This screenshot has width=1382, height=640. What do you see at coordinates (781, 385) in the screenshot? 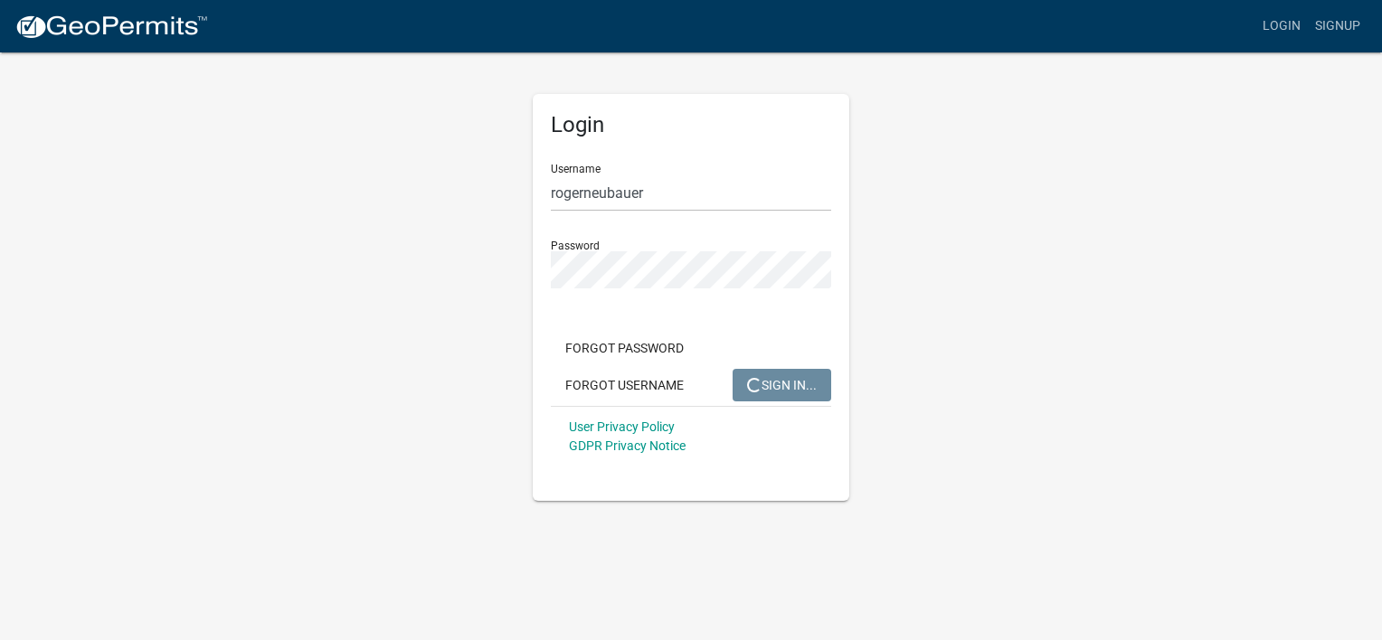
I see `button: SIGN IN...` at bounding box center [781, 385].